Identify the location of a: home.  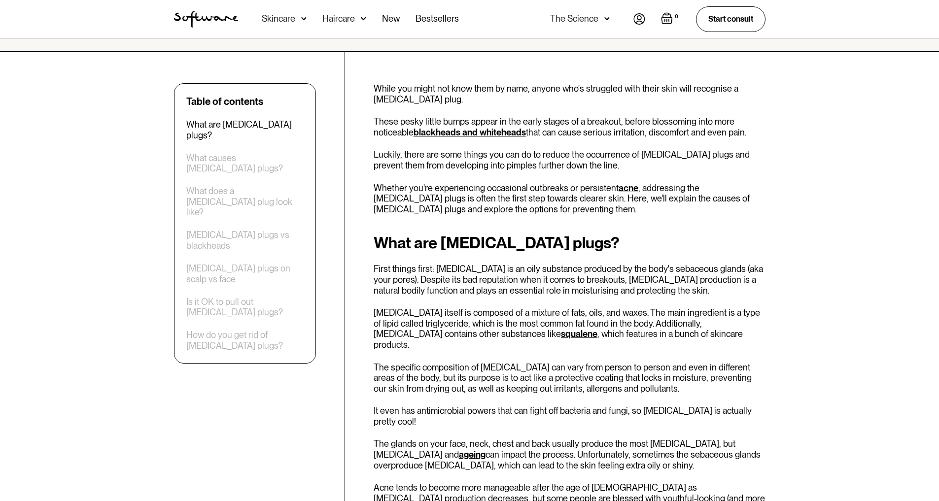
(206, 19).